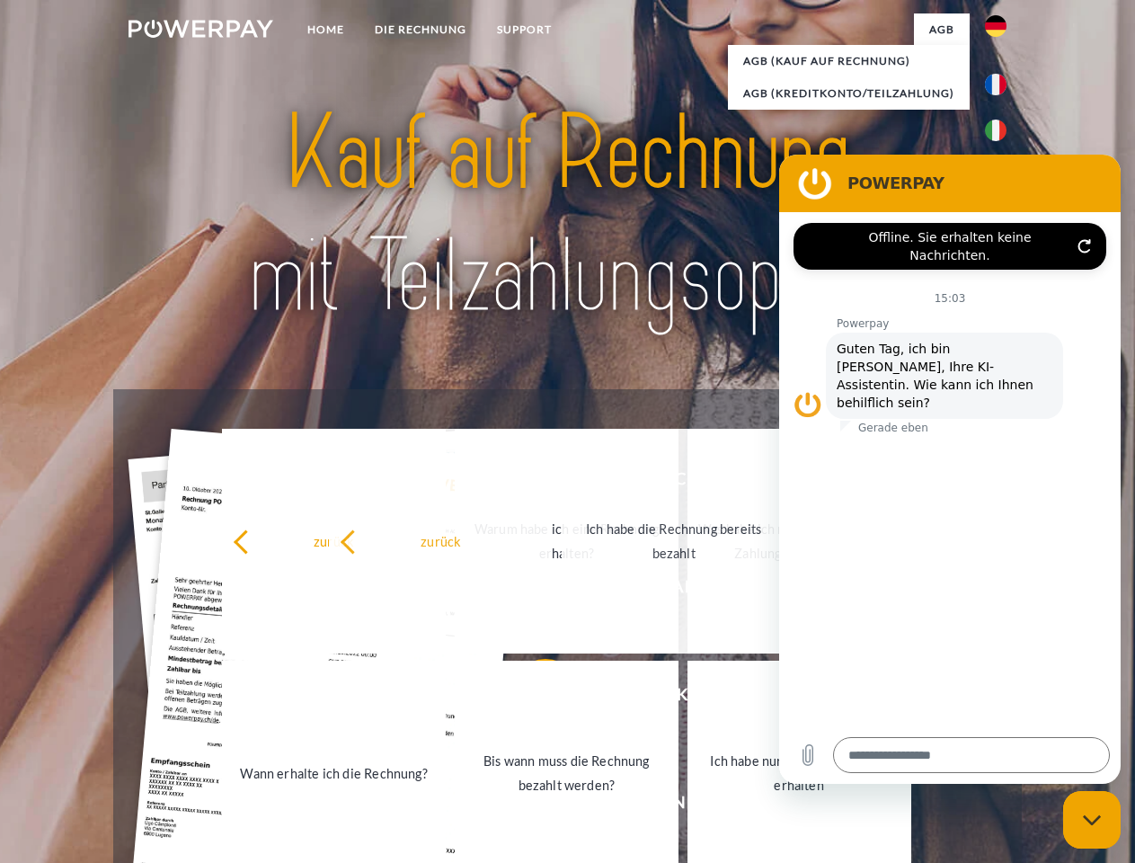  Describe the element at coordinates (199, 169) in the screenshot. I see `p: Powerpay` at that location.